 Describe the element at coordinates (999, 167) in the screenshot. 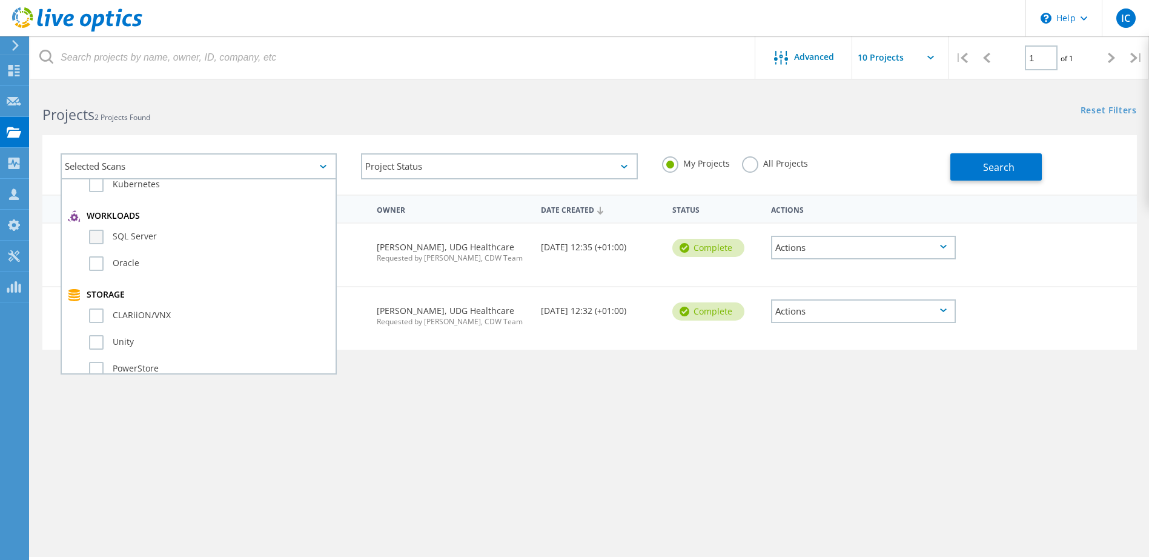

I see `span: Search` at that location.